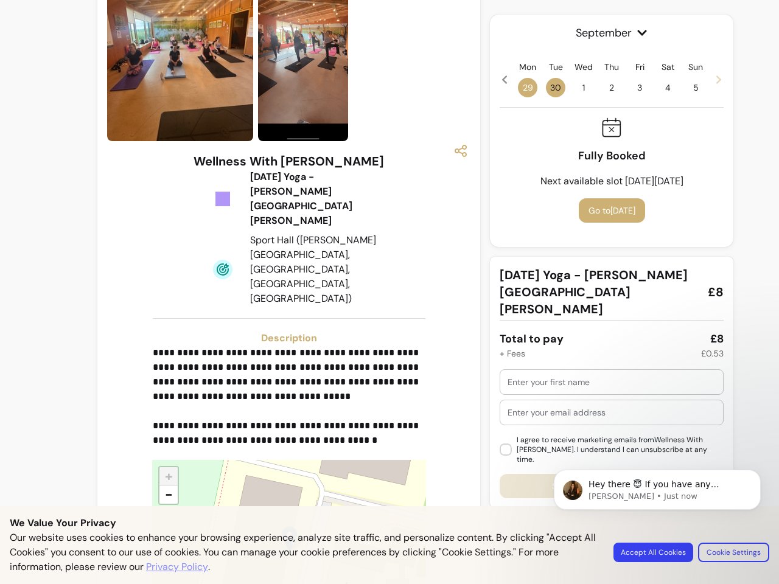 This screenshot has width=779, height=584. What do you see at coordinates (640, 67) in the screenshot?
I see `p: Fri` at bounding box center [640, 67].